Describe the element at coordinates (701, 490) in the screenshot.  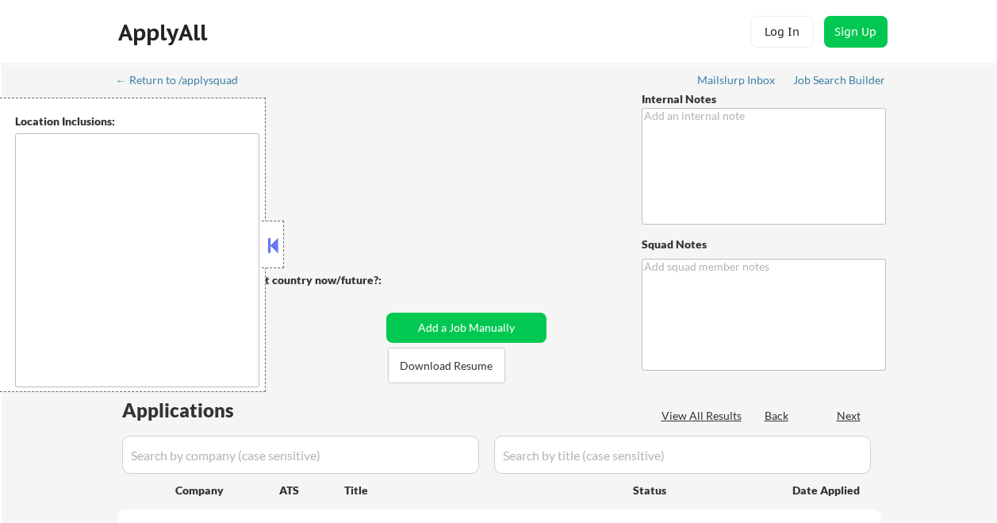
I see `div: Status` at that location.